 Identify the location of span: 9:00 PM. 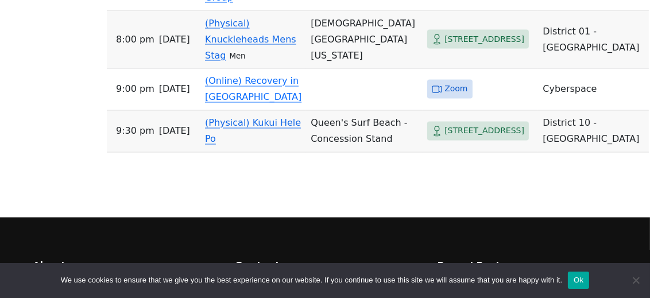
(135, 90).